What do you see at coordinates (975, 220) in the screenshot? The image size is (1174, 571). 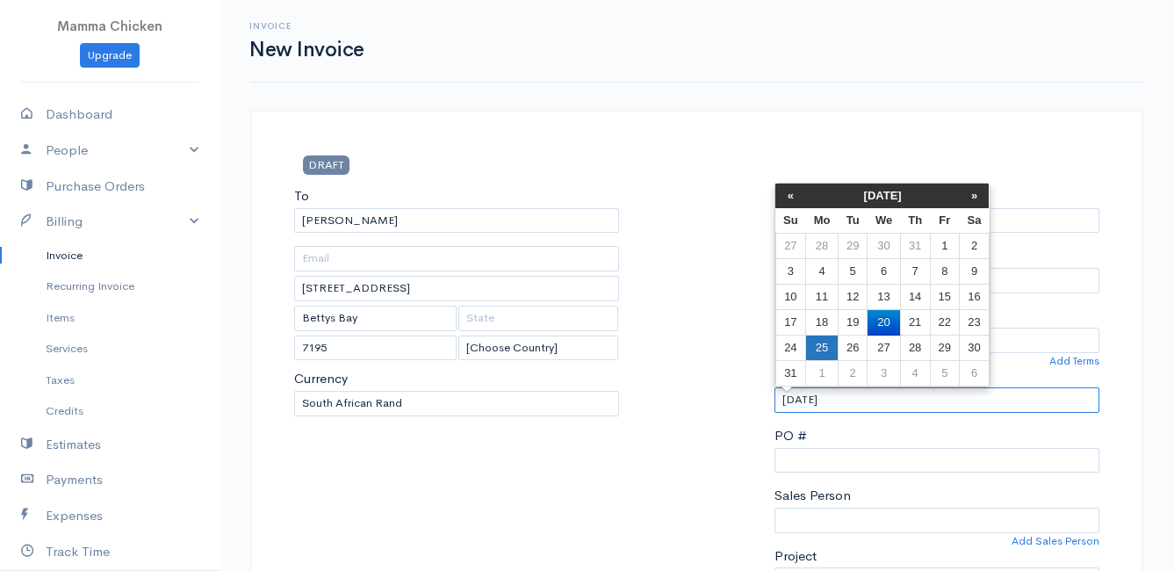 I see `th: Sa` at bounding box center [975, 220].